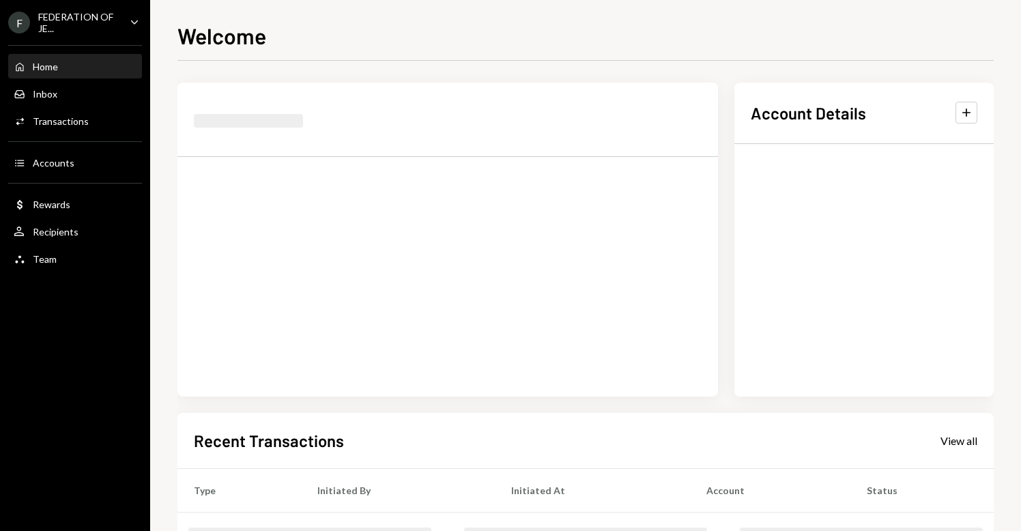  I want to click on th: Initiated By, so click(398, 490).